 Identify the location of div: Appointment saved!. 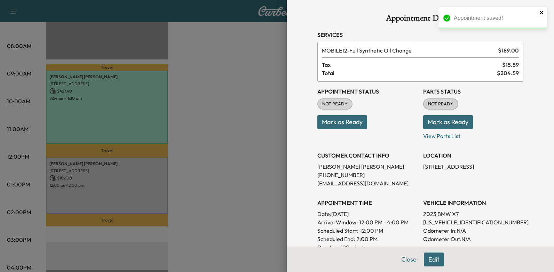
(495, 18).